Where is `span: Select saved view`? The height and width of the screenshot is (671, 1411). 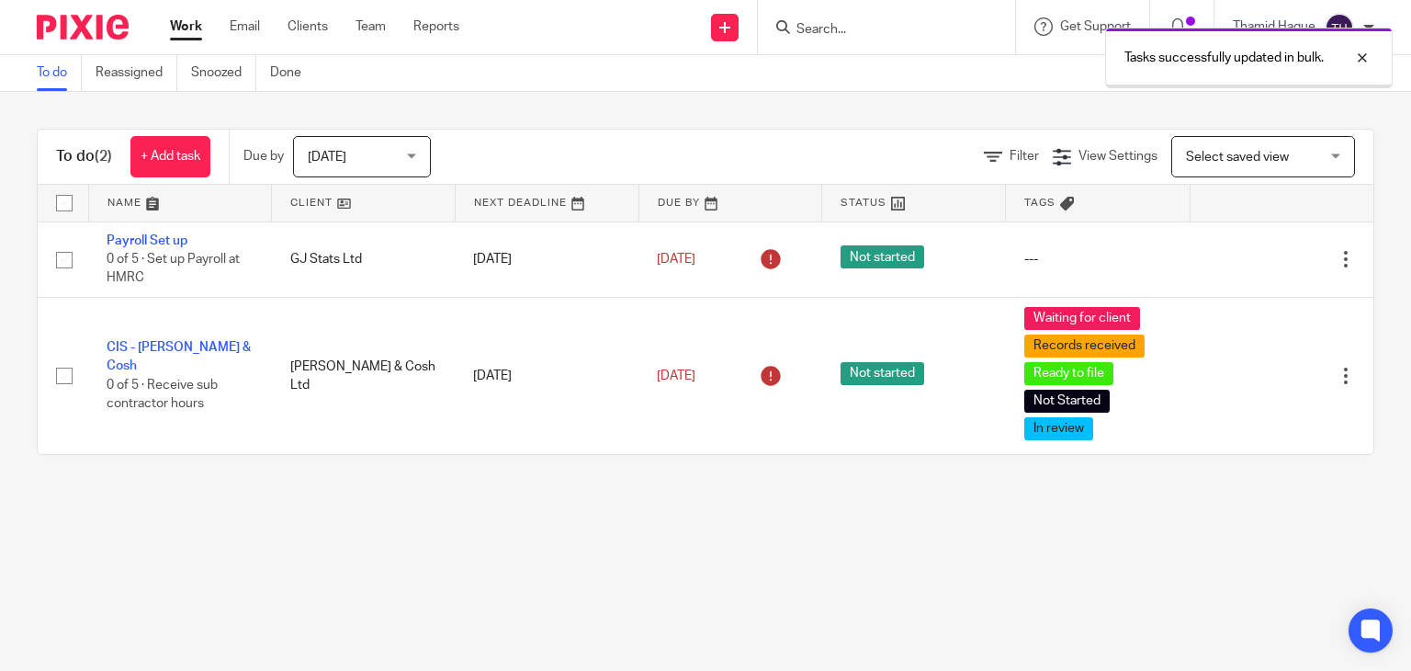 span: Select saved view is located at coordinates (1238, 157).